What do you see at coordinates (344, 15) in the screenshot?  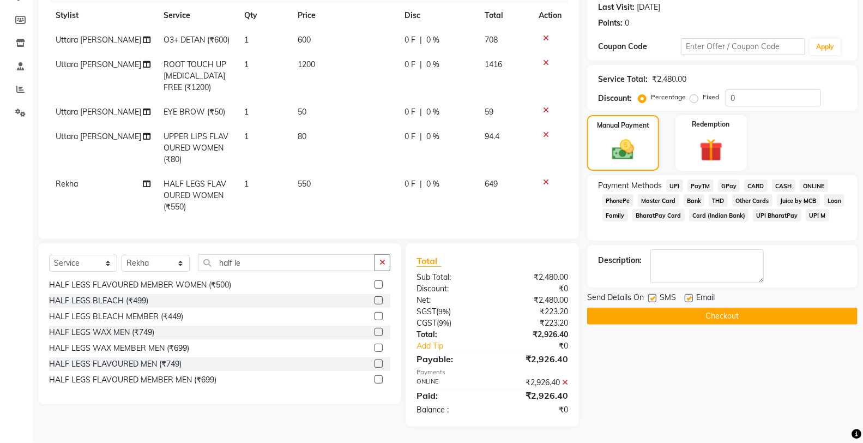 I see `th: Price` at bounding box center [344, 15].